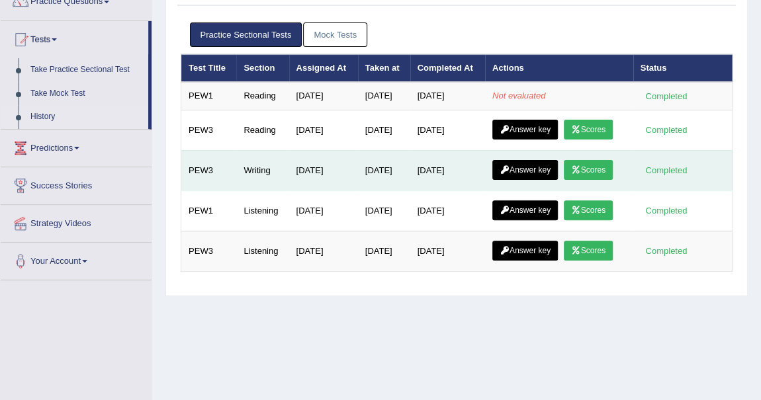 The width and height of the screenshot is (761, 400). What do you see at coordinates (209, 68) in the screenshot?
I see `th: Test Title` at bounding box center [209, 68].